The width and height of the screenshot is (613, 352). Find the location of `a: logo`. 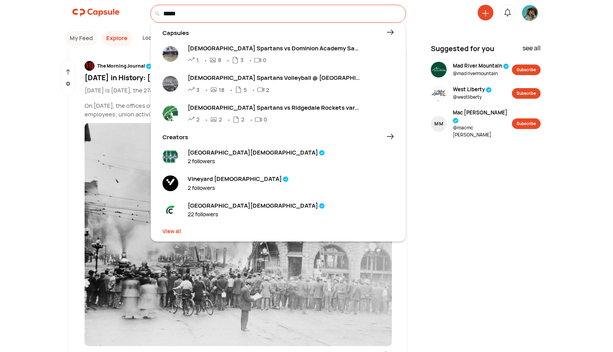

a: logo is located at coordinates (96, 14).